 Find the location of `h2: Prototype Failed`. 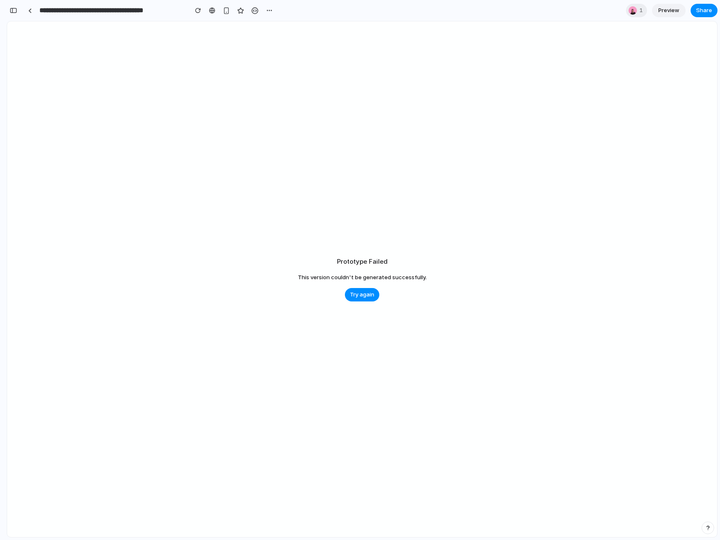

h2: Prototype Failed is located at coordinates (362, 262).